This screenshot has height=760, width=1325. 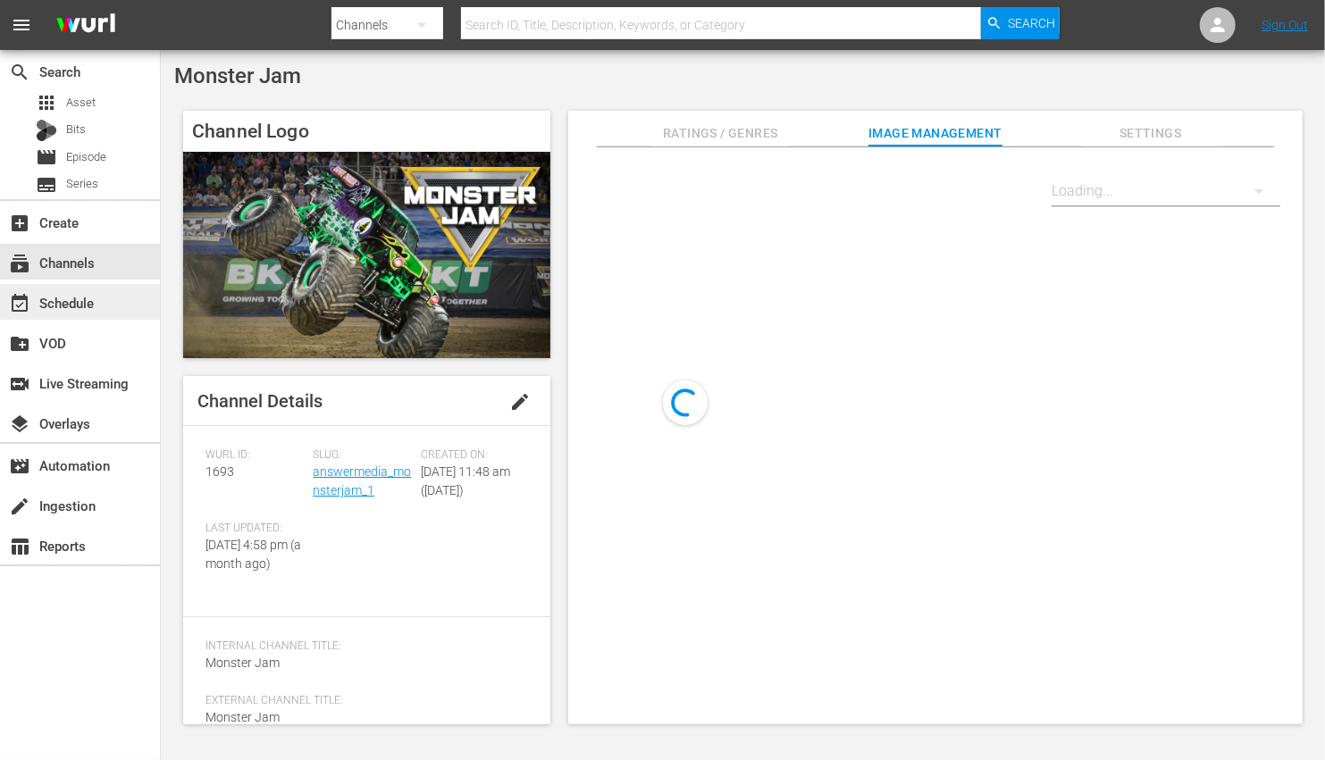 What do you see at coordinates (20, 264) in the screenshot?
I see `span: Channels` at bounding box center [20, 264].